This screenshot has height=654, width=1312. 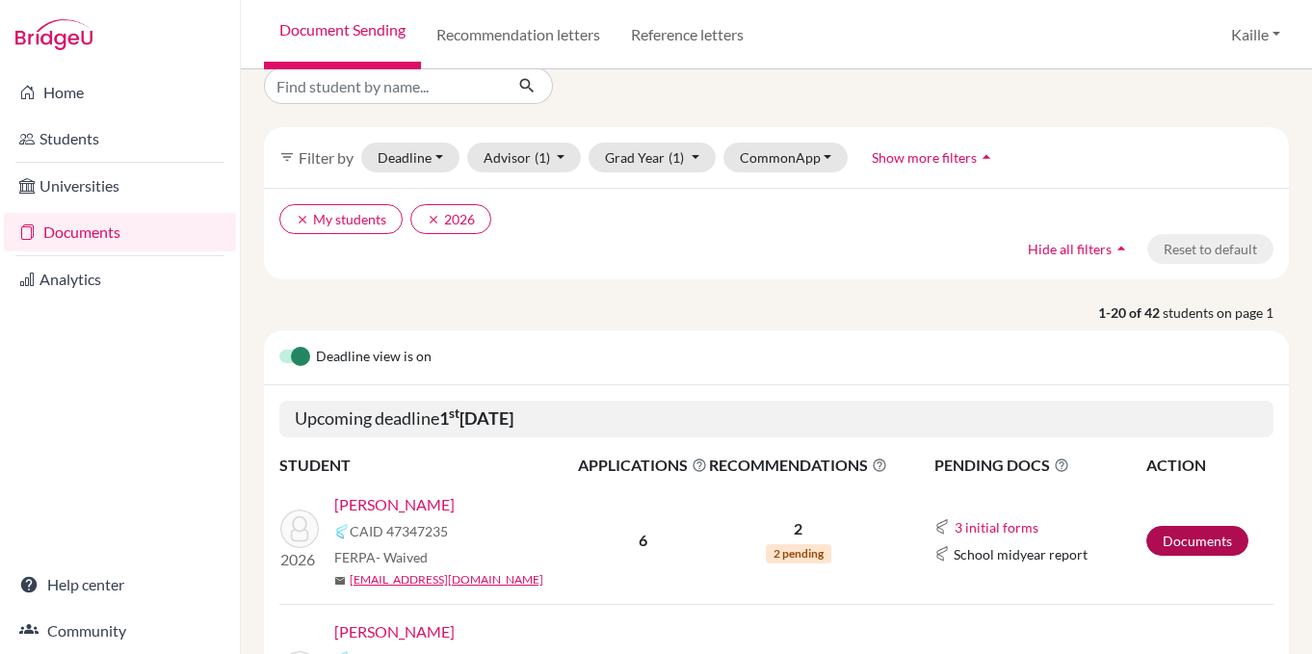 What do you see at coordinates (451, 219) in the screenshot?
I see `button: clear2026` at bounding box center [451, 219].